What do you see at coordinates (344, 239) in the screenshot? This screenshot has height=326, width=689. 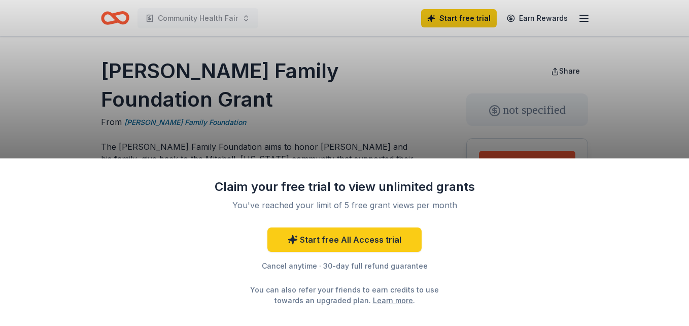 I see `a: Start free All Access trial` at bounding box center [344, 239].